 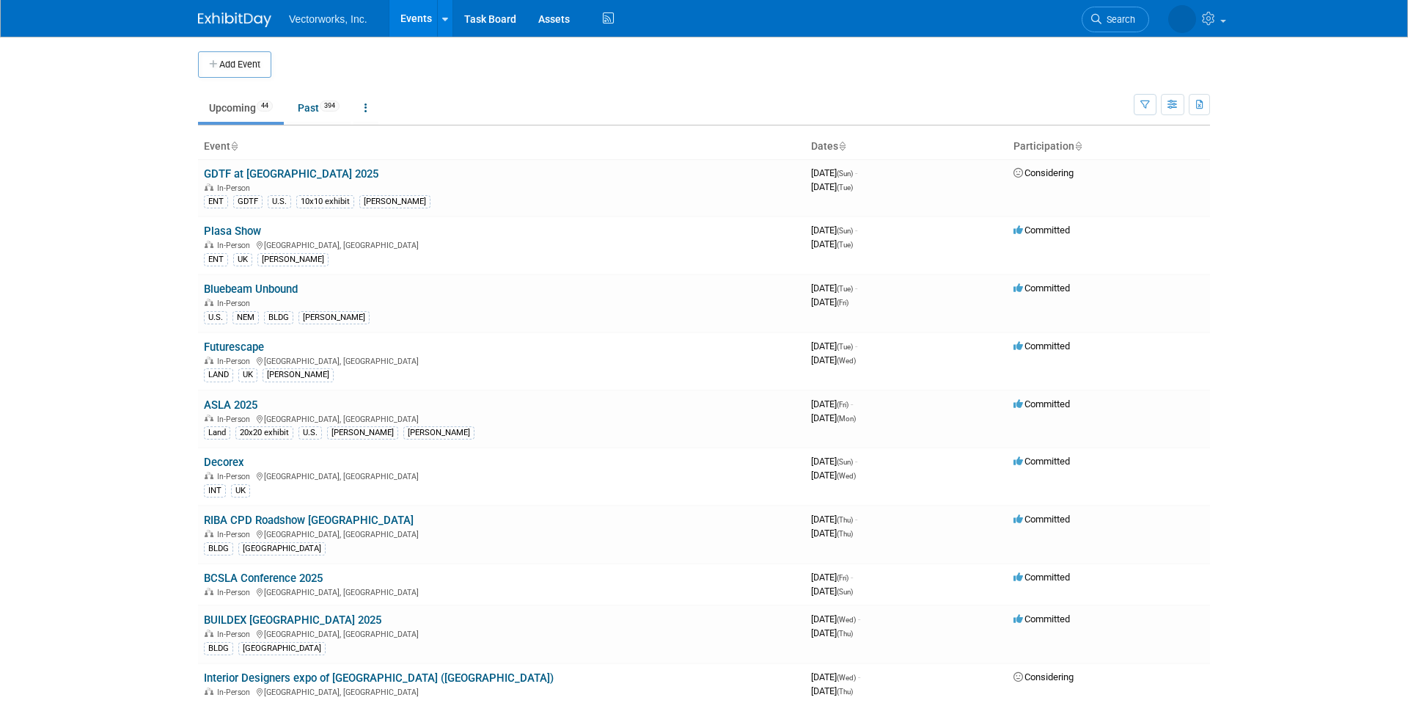 I want to click on div: ENT, so click(x=216, y=260).